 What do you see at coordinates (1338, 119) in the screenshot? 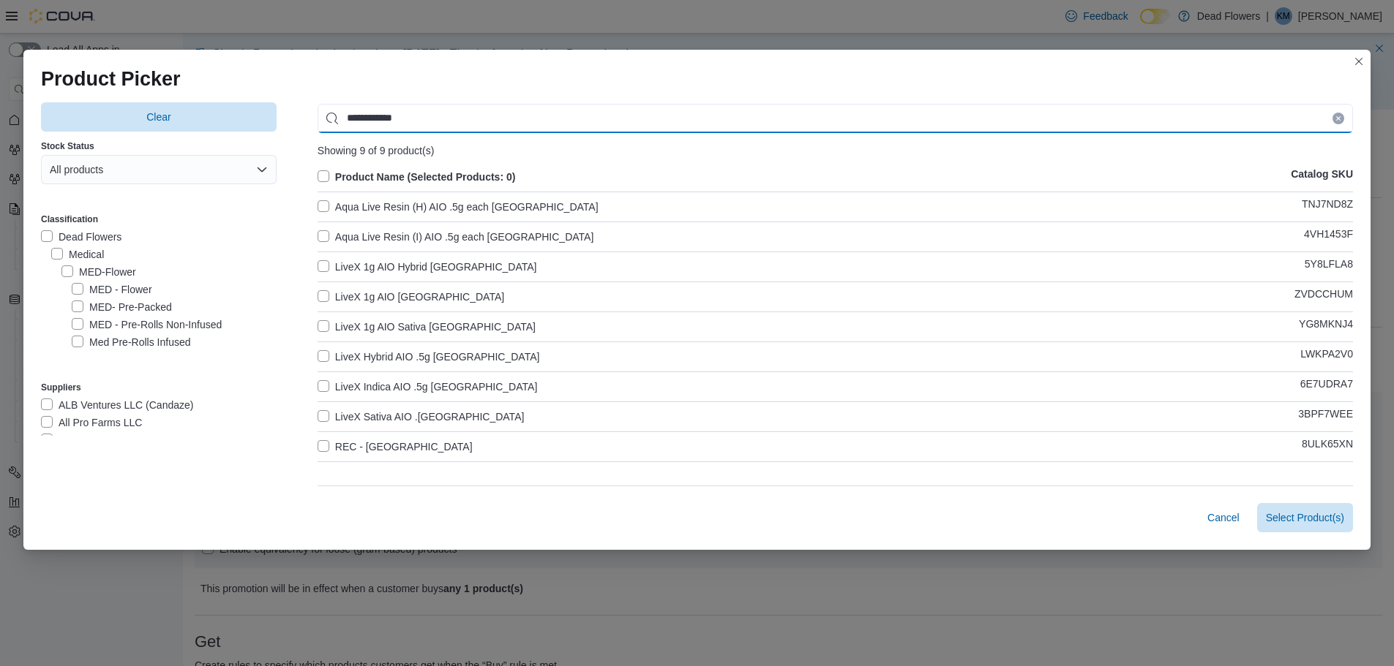
I see `button: Clear input` at bounding box center [1338, 119].